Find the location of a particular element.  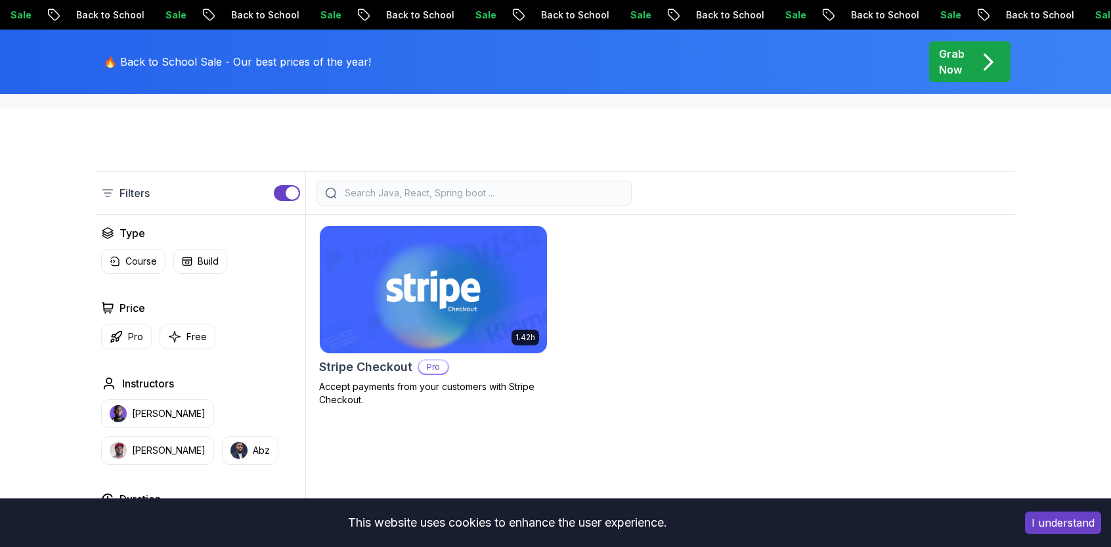

input: Search Java, React, Spring boot ... is located at coordinates (483, 193).